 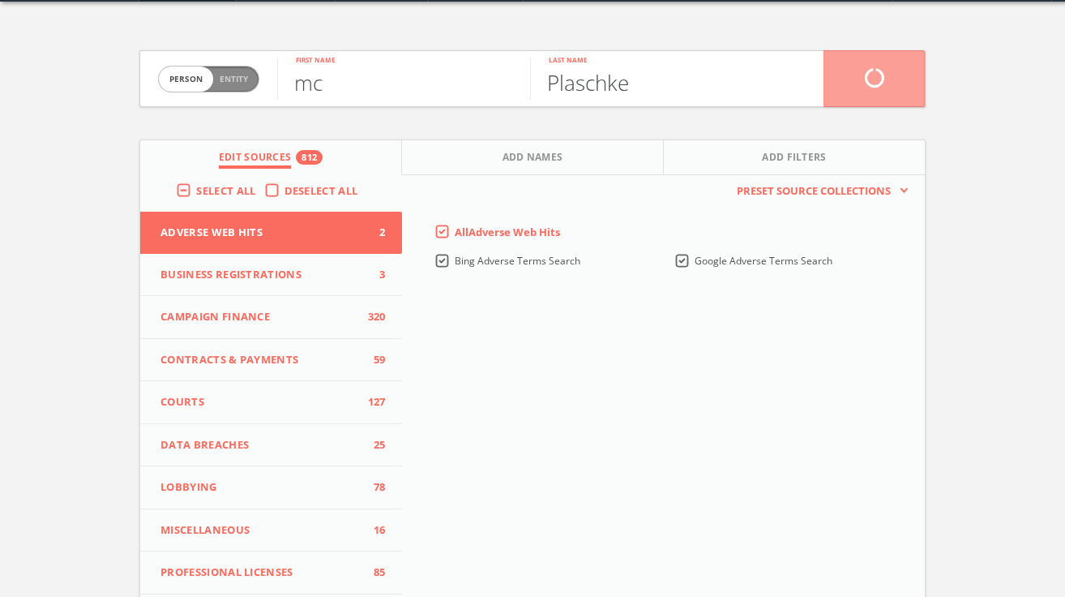 What do you see at coordinates (186, 79) in the screenshot?
I see `span: person` at bounding box center [186, 79].